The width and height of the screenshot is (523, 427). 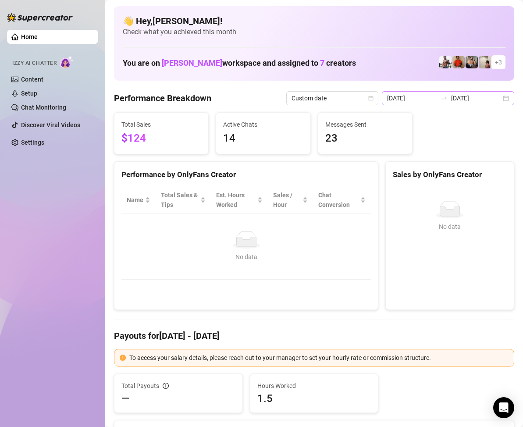 I want to click on div: Open Intercom Messenger, so click(x=503, y=407).